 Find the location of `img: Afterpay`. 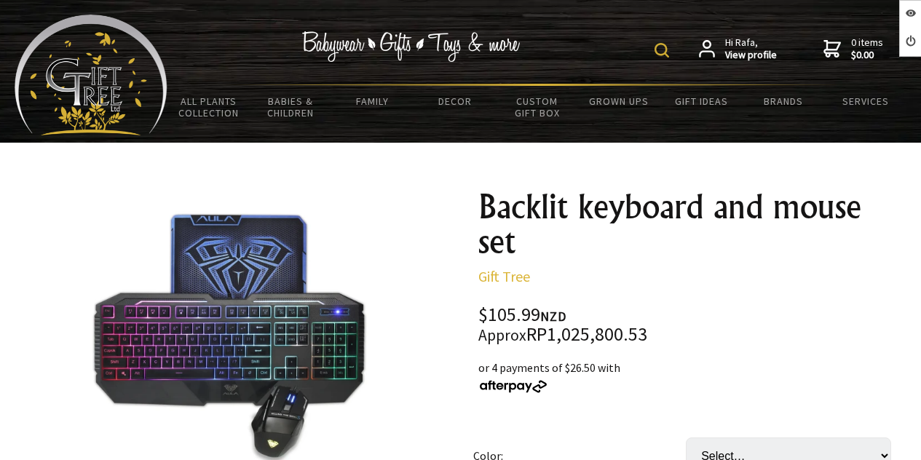

img: Afterpay is located at coordinates (514, 387).